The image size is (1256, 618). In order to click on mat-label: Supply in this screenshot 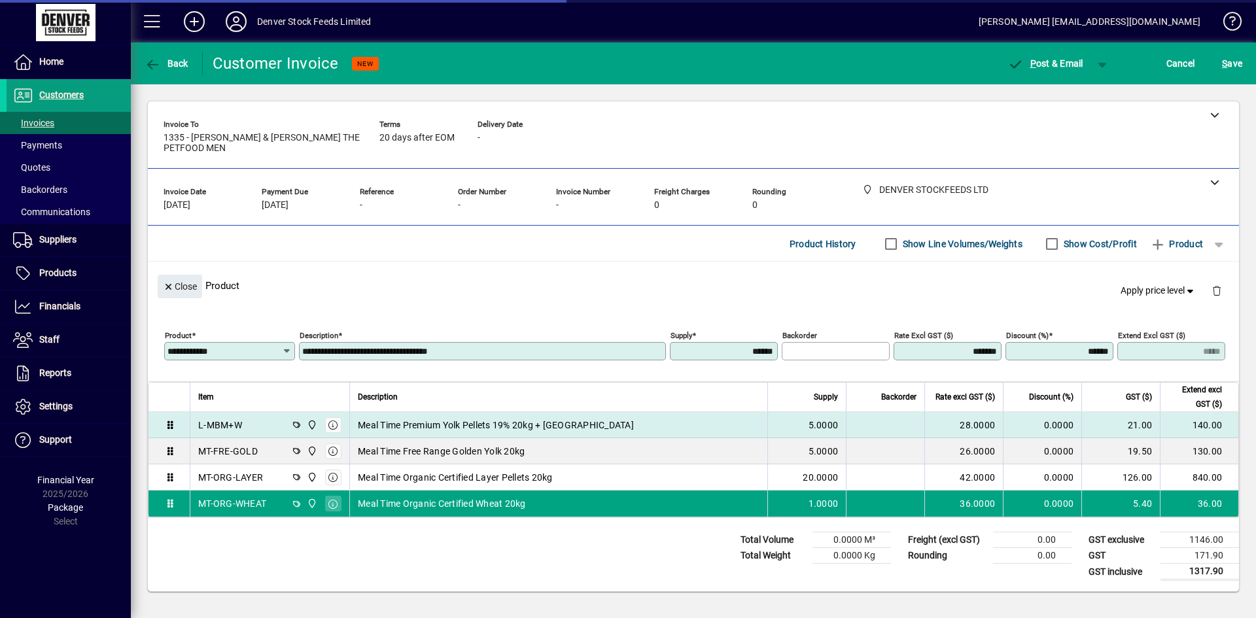, I will do `click(681, 336)`.